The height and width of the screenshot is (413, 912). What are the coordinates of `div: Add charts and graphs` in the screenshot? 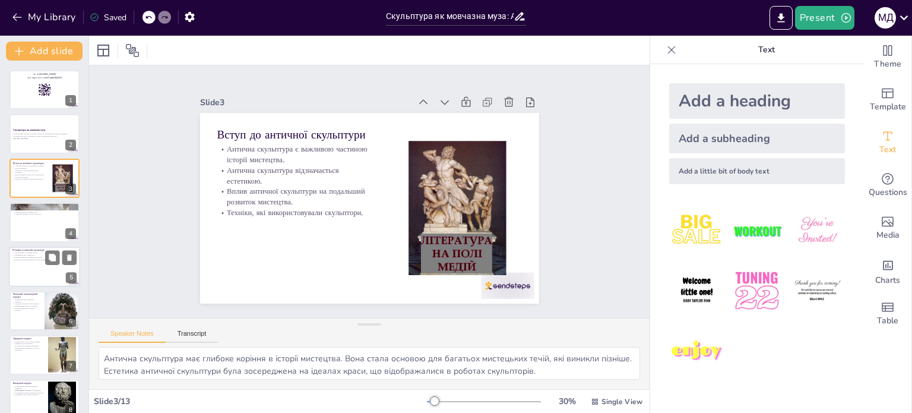 It's located at (888, 271).